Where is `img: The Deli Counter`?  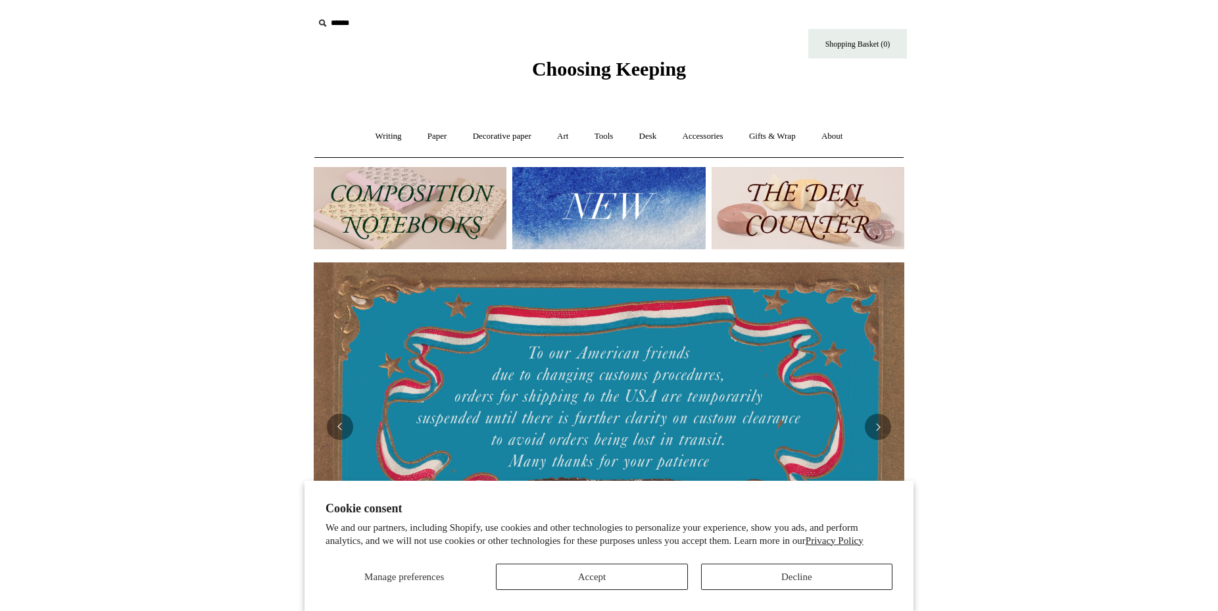 img: The Deli Counter is located at coordinates (808, 208).